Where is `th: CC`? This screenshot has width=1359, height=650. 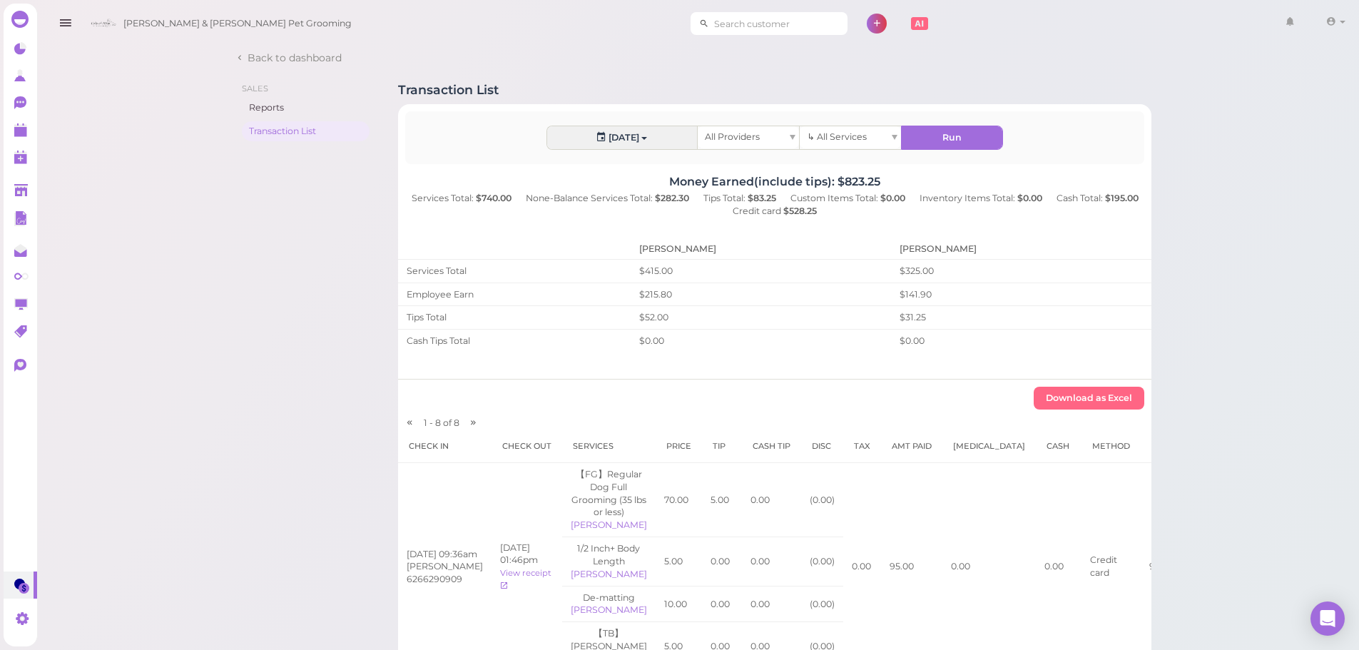 th: CC is located at coordinates (1163, 446).